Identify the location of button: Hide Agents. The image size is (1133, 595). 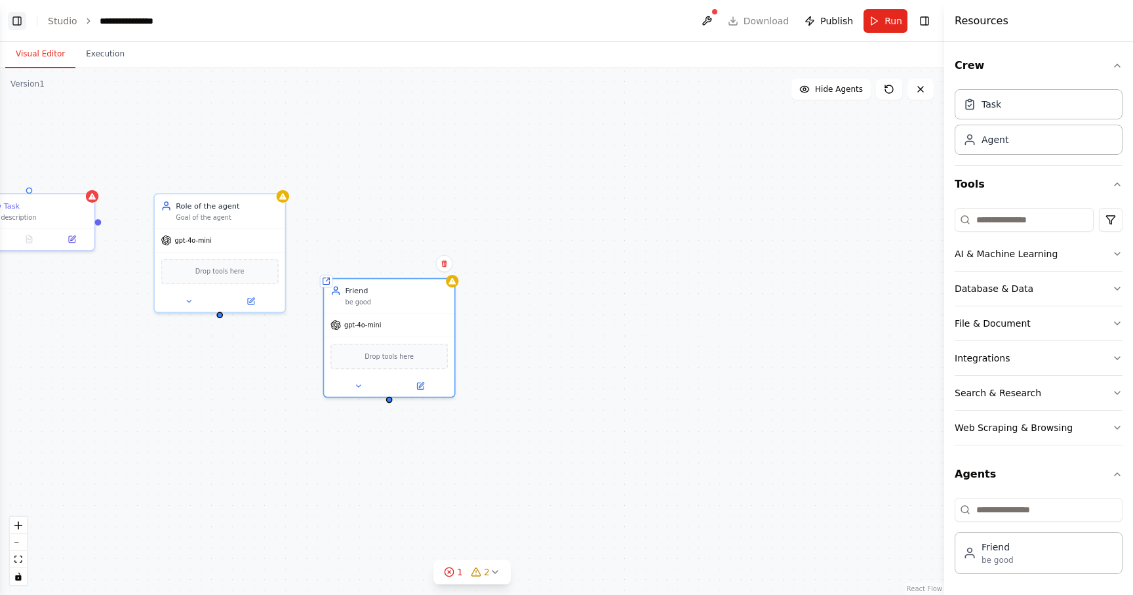
(831, 89).